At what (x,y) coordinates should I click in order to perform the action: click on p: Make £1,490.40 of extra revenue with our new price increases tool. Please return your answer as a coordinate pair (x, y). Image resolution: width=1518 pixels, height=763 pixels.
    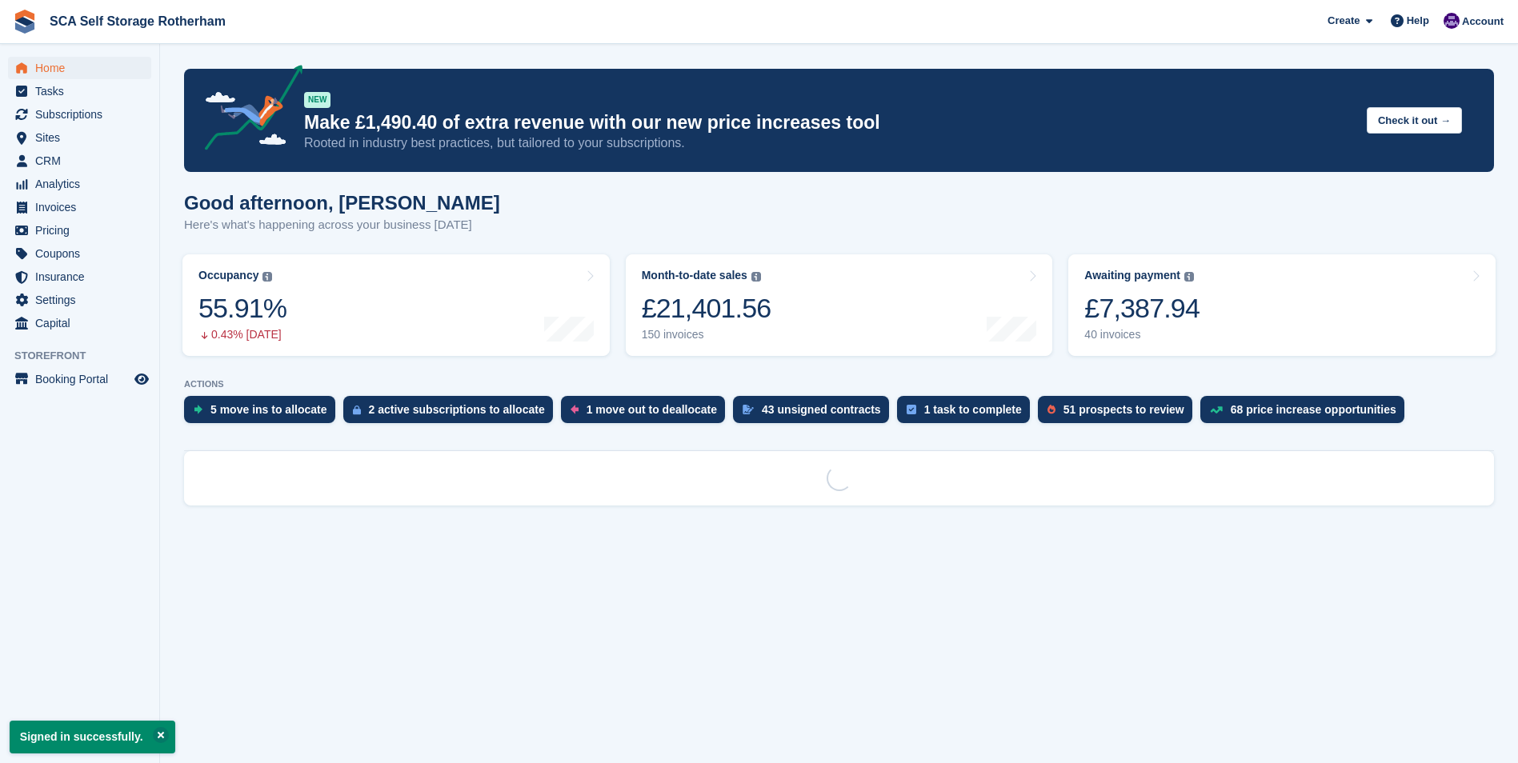
    Looking at the image, I should click on (829, 122).